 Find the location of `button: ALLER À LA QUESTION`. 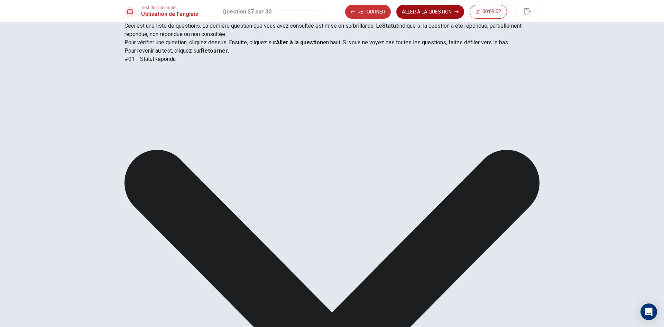

button: ALLER À LA QUESTION is located at coordinates (430, 12).